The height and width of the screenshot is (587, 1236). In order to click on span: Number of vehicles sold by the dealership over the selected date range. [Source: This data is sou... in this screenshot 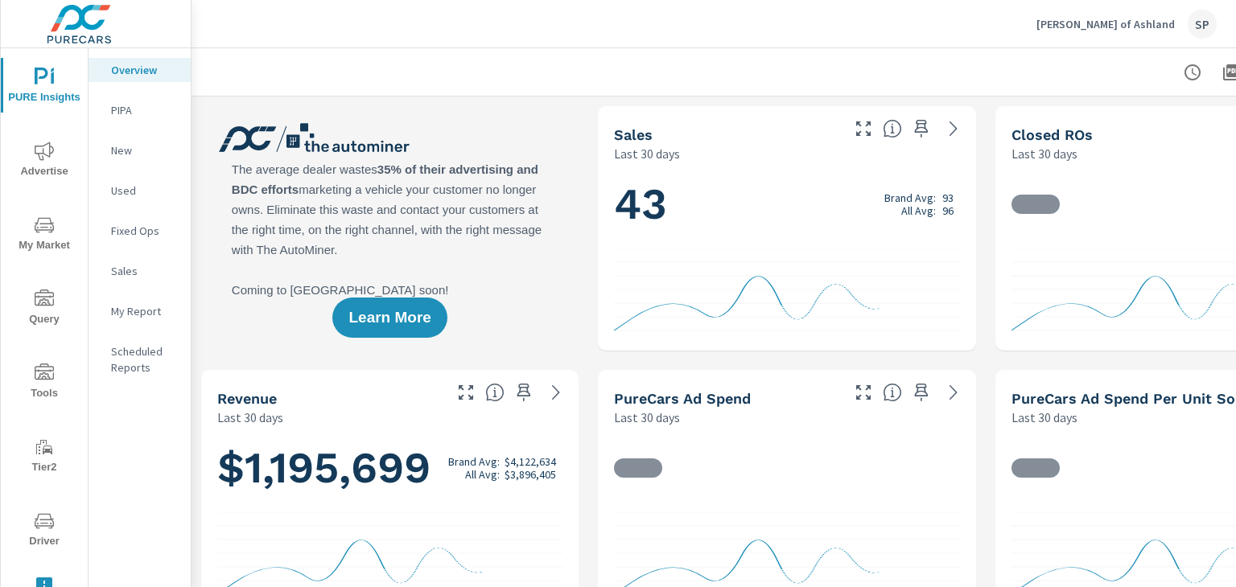, I will do `click(892, 129)`.